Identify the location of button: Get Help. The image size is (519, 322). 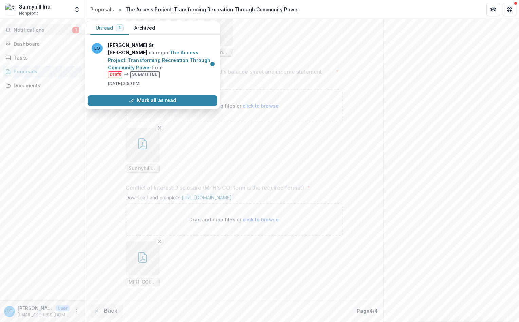
(510, 10).